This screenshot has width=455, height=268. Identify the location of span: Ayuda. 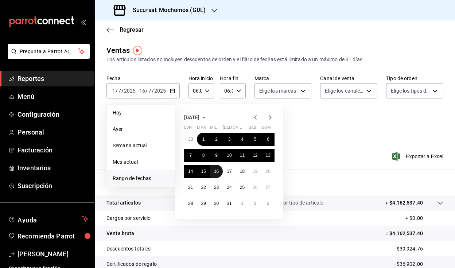
(48, 219).